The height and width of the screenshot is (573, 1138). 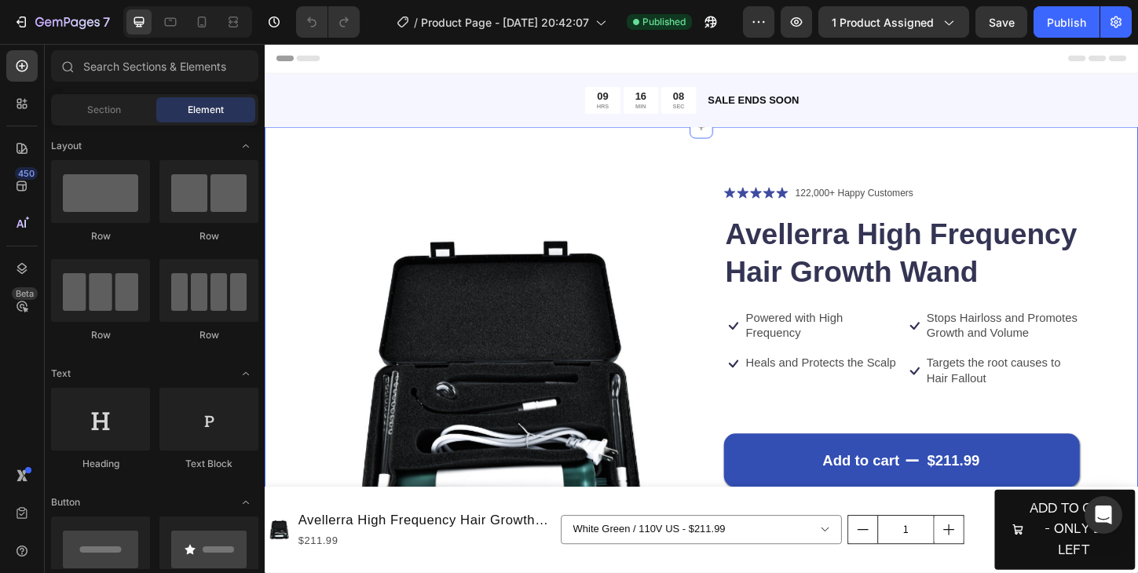 I want to click on button: increment, so click(x=738, y=525).